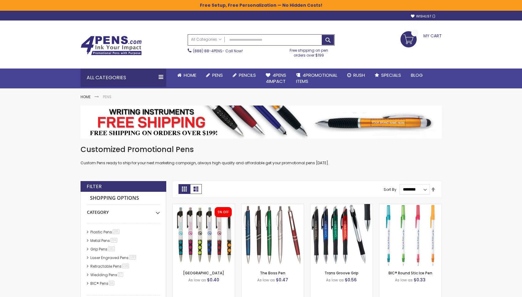 The width and height of the screenshot is (522, 297). What do you see at coordinates (388, 75) in the screenshot?
I see `a: Specials` at bounding box center [388, 75].